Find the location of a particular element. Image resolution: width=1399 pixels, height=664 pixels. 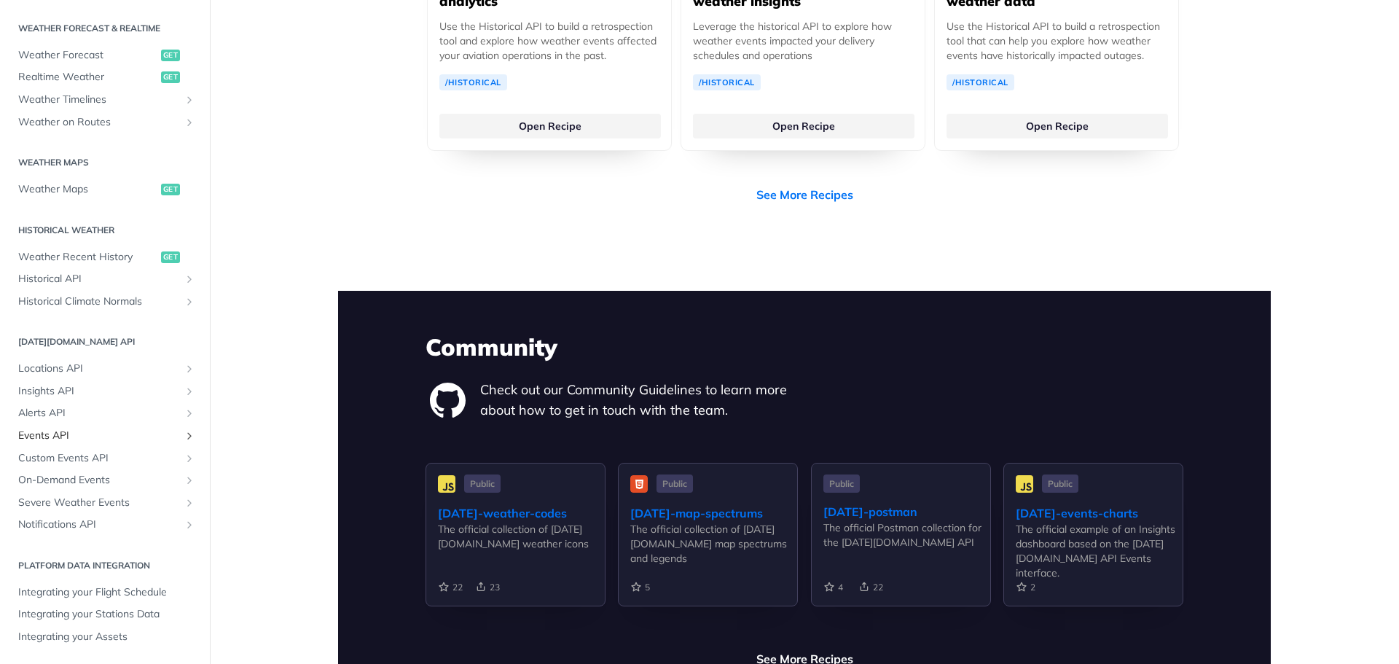

button: Show subpages for Historical API is located at coordinates (190, 279).